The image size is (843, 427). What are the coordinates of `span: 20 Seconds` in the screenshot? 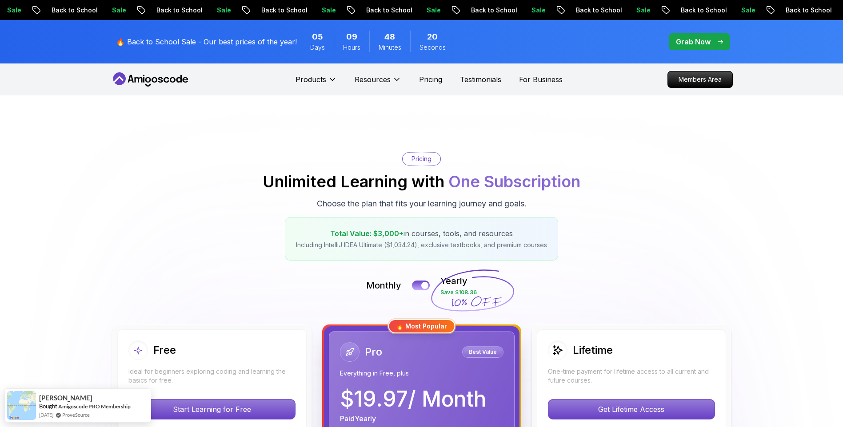 It's located at (432, 37).